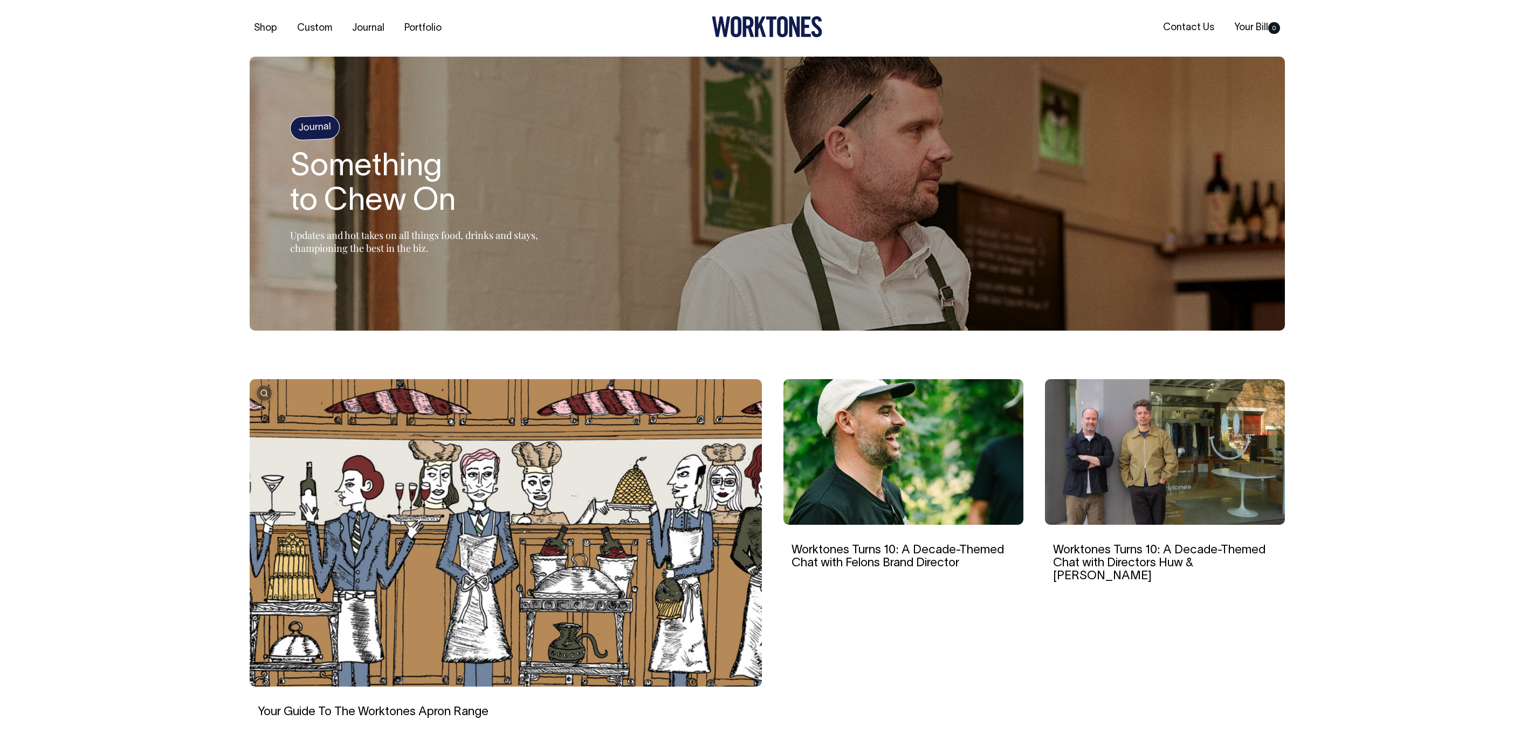  Describe the element at coordinates (1165, 452) in the screenshot. I see `a: Worktones Turns 10: A Decade-Themed Chat with Directors Huw & Andrew` at that location.